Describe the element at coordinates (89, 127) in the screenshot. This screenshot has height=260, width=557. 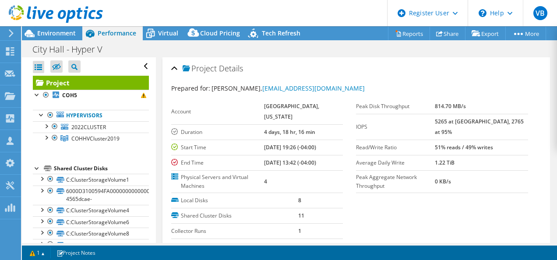
I see `span: 2022CLUSTER` at that location.